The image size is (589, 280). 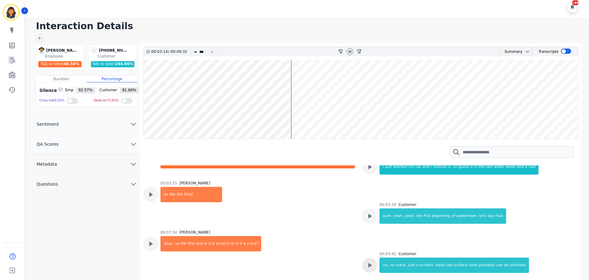 I want to click on div: yeah., so click(x=409, y=216).